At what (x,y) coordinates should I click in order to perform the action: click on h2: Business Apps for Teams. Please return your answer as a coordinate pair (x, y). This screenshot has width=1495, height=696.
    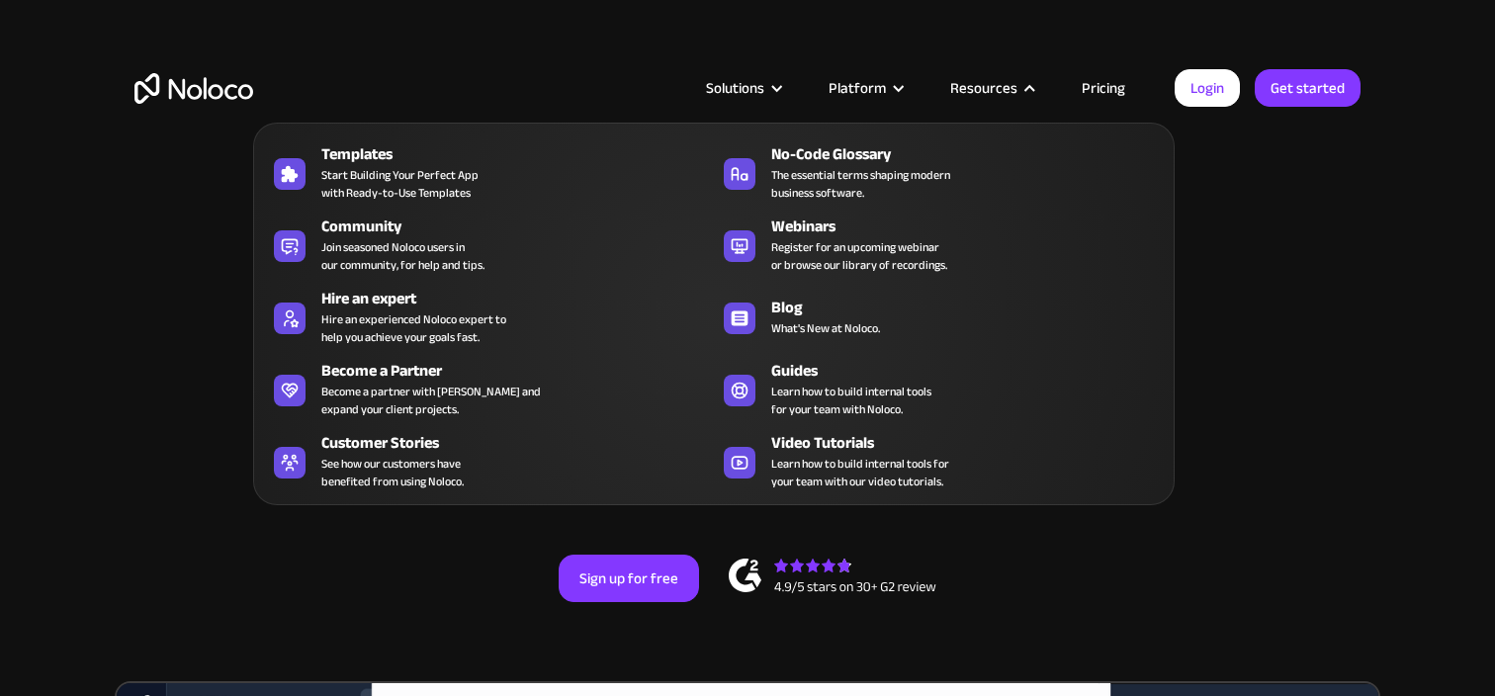
    Looking at the image, I should click on (747, 322).